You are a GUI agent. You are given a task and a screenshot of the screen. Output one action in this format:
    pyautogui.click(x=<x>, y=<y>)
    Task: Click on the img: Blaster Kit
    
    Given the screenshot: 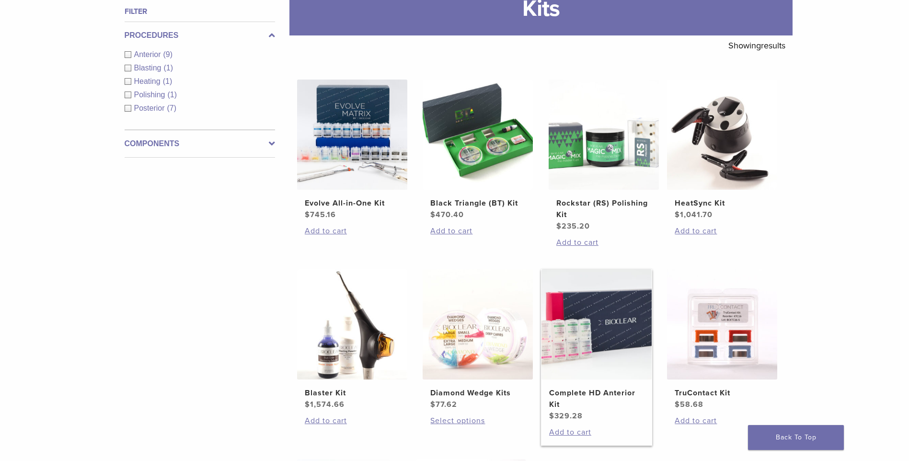 What is the action you would take?
    pyautogui.click(x=352, y=325)
    